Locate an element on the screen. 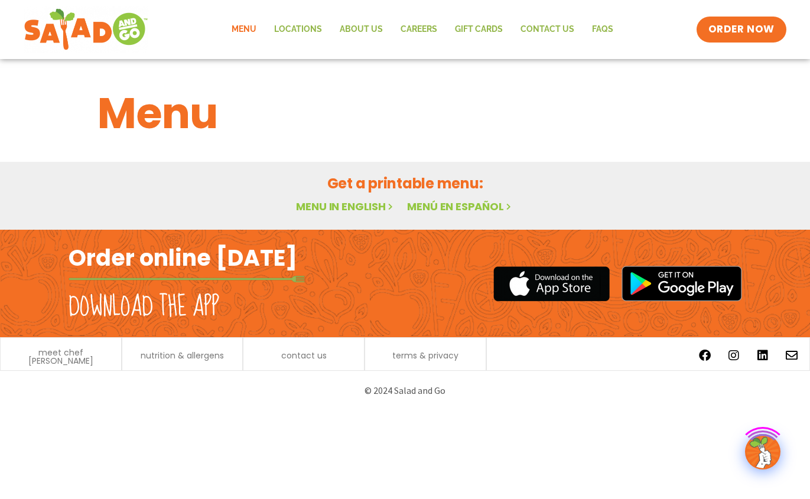  a: Menu in English is located at coordinates (345, 206).